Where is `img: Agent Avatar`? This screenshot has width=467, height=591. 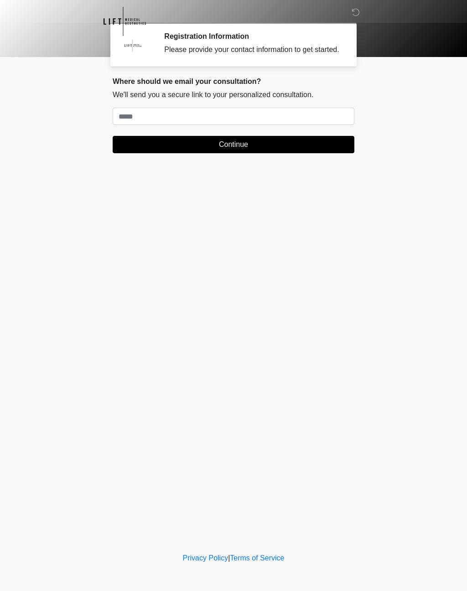 img: Agent Avatar is located at coordinates (133, 46).